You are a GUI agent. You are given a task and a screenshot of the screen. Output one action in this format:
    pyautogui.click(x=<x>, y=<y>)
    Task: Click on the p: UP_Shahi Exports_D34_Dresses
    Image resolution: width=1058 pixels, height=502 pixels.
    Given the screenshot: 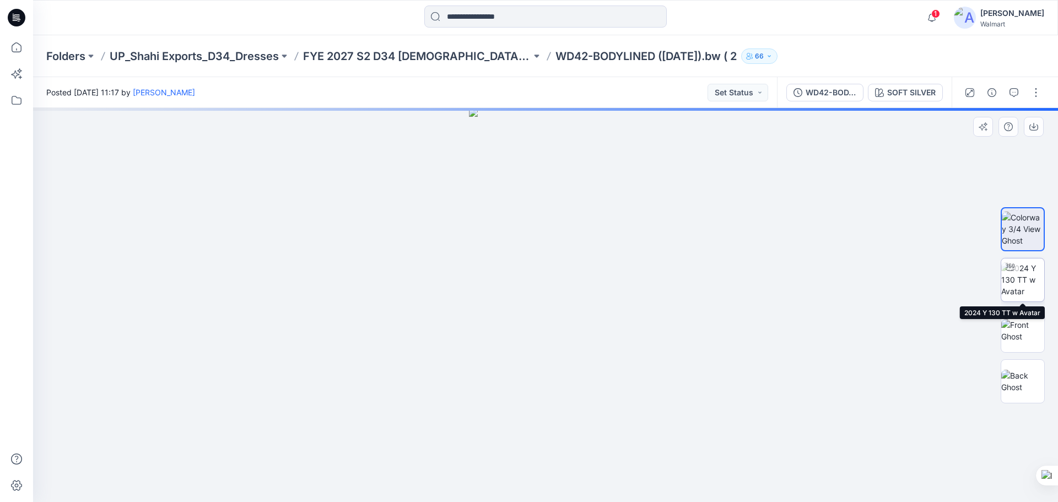 What is the action you would take?
    pyautogui.click(x=194, y=56)
    